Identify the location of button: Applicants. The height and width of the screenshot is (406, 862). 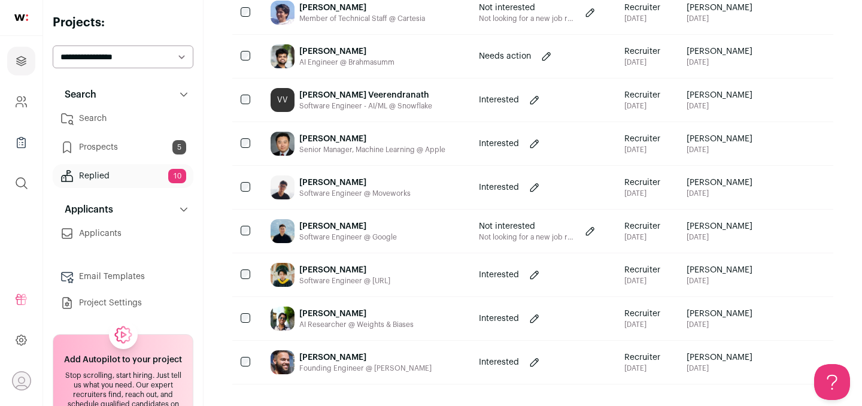
(123, 210).